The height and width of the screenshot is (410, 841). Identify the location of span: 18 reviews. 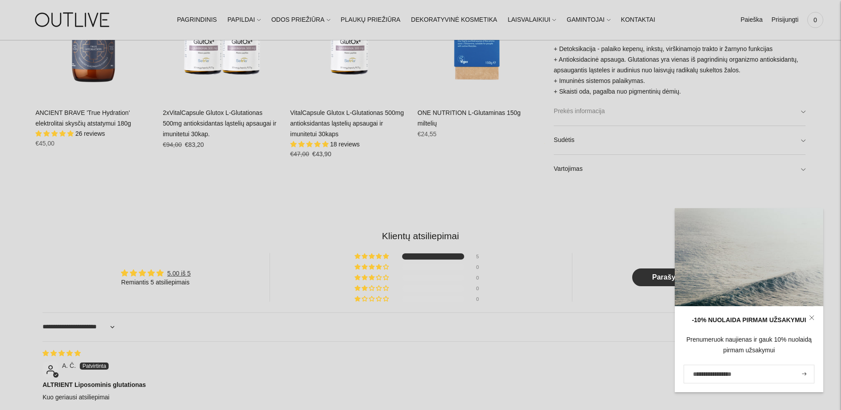
(344, 144).